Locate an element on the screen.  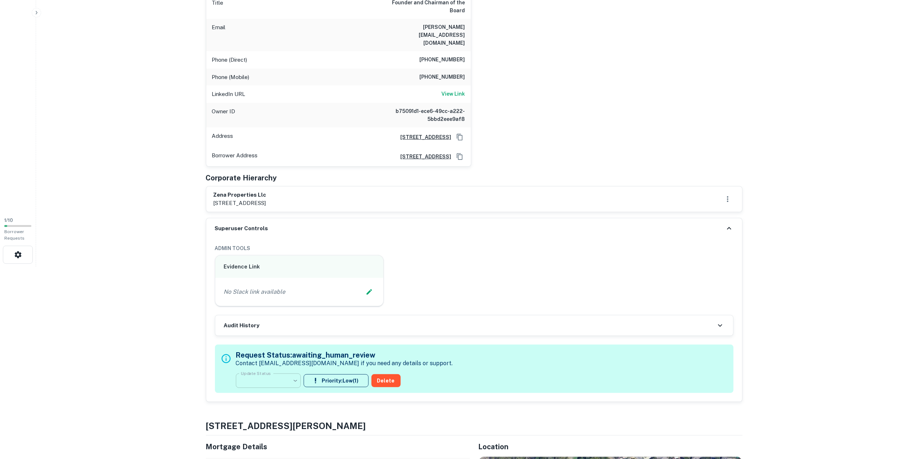
p: Address is located at coordinates (222, 137).